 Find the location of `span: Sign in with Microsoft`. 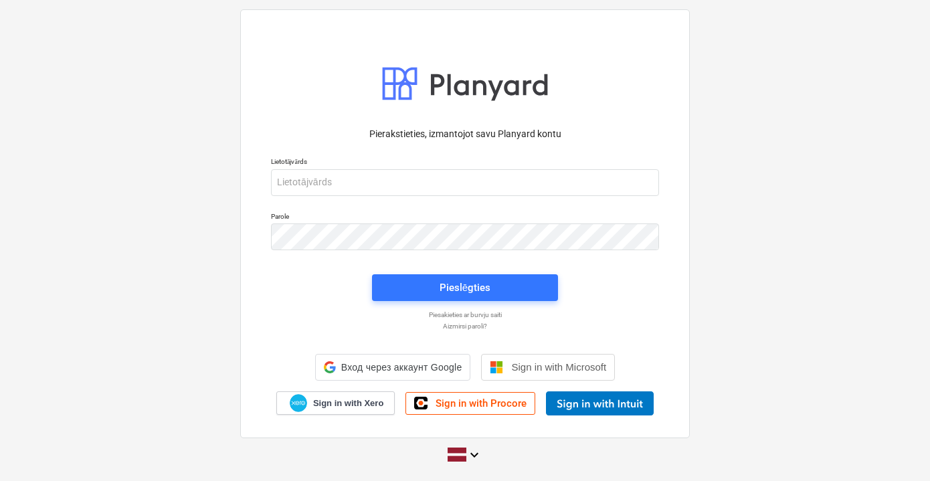

span: Sign in with Microsoft is located at coordinates (559, 367).